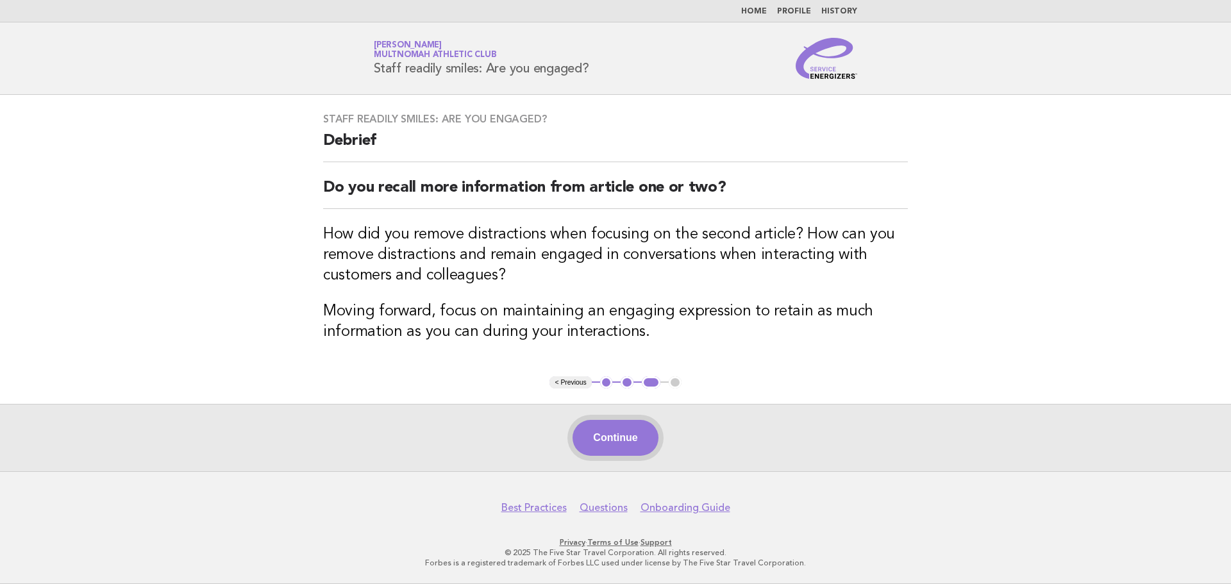 Image resolution: width=1231 pixels, height=584 pixels. I want to click on h3: Moving forward, focus on maintaining an engaging expression to retain as much information as you ..., so click(616, 322).